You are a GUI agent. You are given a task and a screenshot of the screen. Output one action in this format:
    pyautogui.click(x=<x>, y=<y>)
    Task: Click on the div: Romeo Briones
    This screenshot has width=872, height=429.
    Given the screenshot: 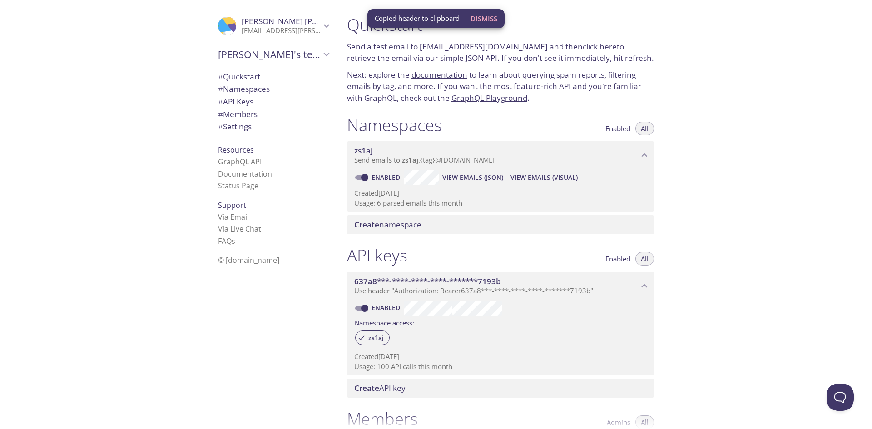 What is the action you would take?
    pyautogui.click(x=273, y=26)
    